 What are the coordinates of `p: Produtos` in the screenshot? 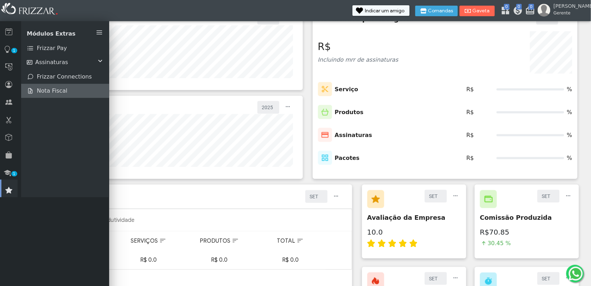 It's located at (350, 112).